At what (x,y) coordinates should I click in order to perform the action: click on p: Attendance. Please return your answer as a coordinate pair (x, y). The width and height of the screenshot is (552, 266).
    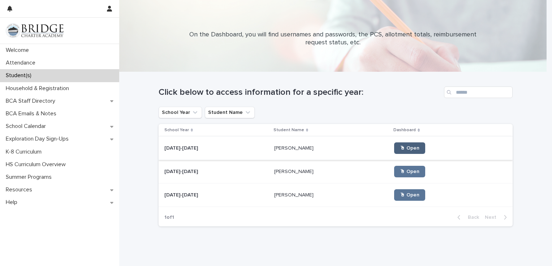
    Looking at the image, I should click on (22, 63).